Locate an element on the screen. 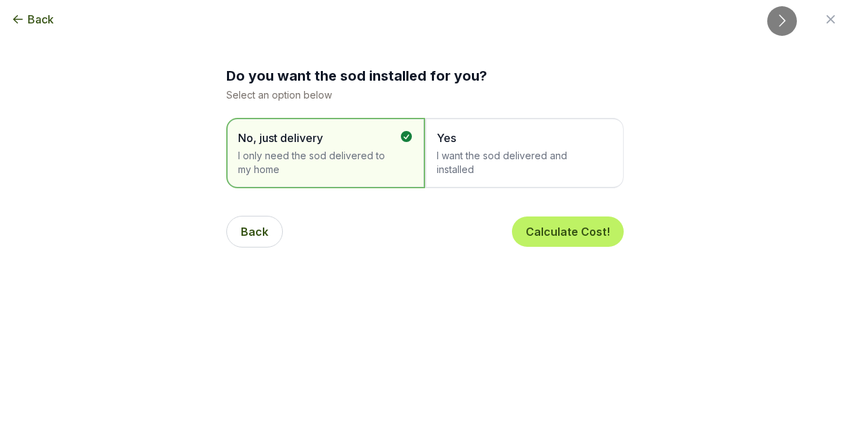 This screenshot has height=444, width=850. span: No, just delivery is located at coordinates (319, 138).